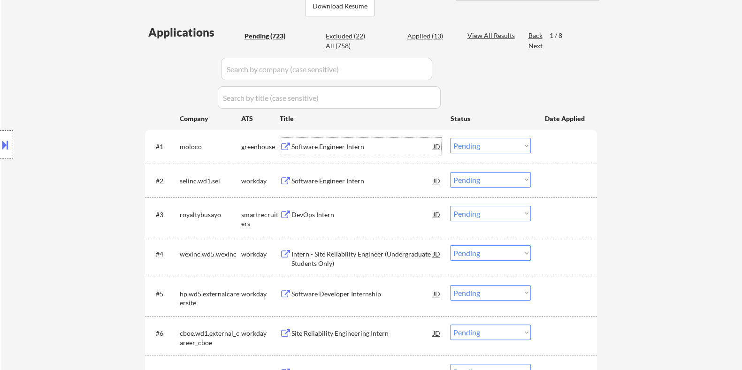  Describe the element at coordinates (565, 119) in the screenshot. I see `div: Date Applied` at that location.